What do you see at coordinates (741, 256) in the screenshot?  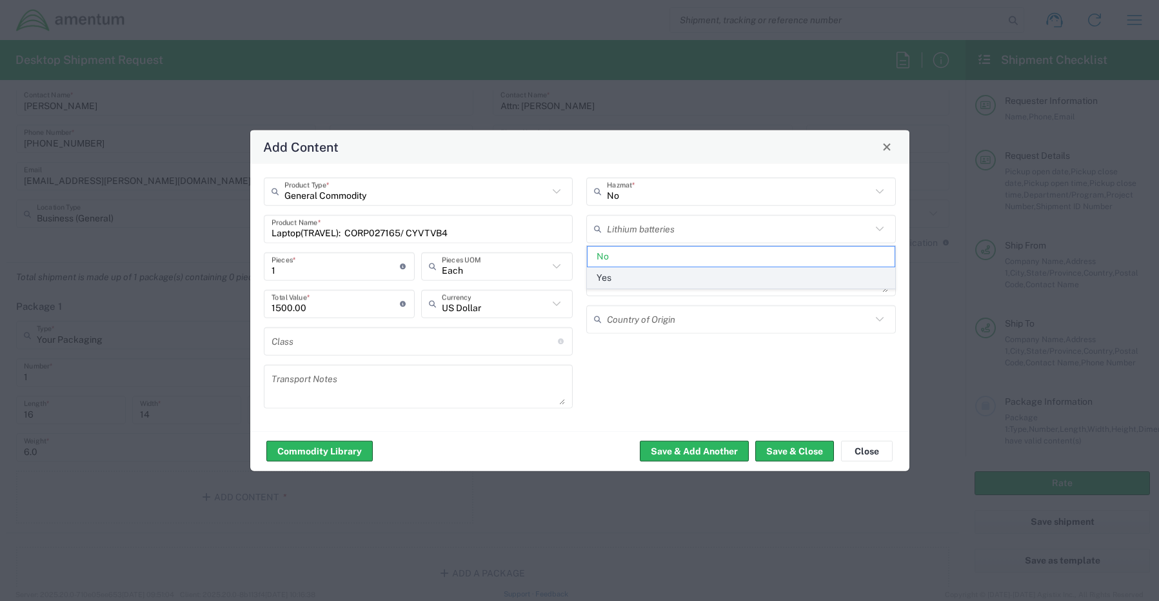 I see `span: No` at bounding box center [741, 256].